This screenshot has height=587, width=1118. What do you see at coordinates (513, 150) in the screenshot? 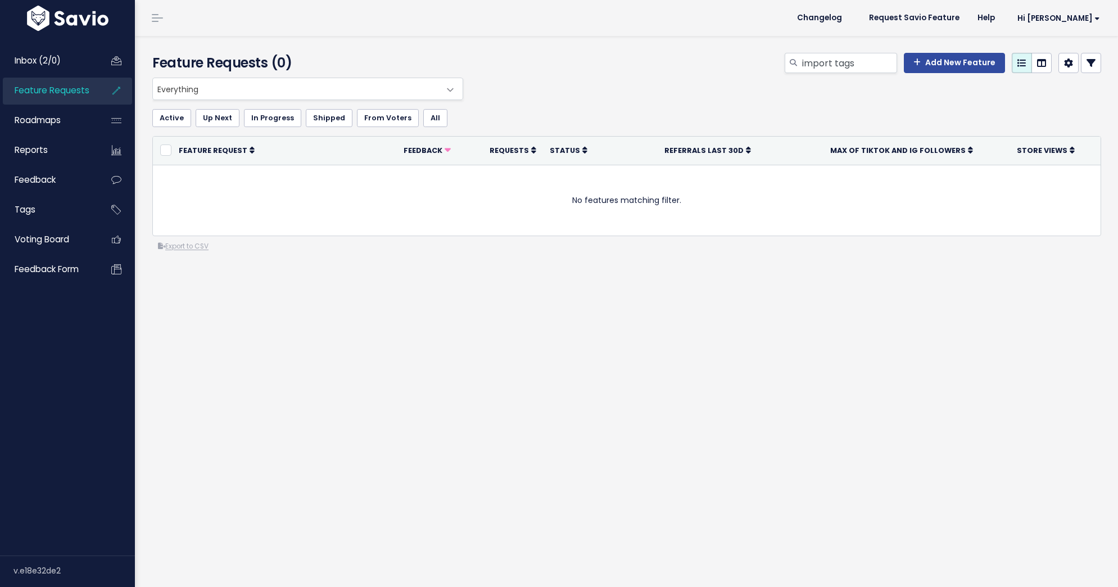
I see `a: Requests` at bounding box center [513, 150].